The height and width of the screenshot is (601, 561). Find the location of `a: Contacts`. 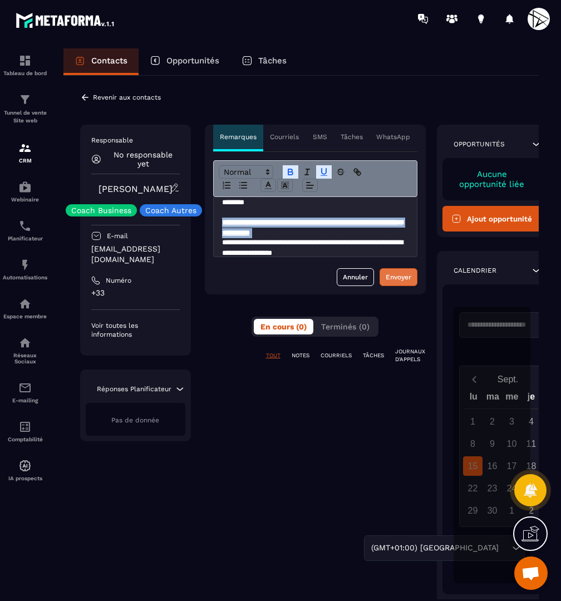

a: Contacts is located at coordinates (101, 62).